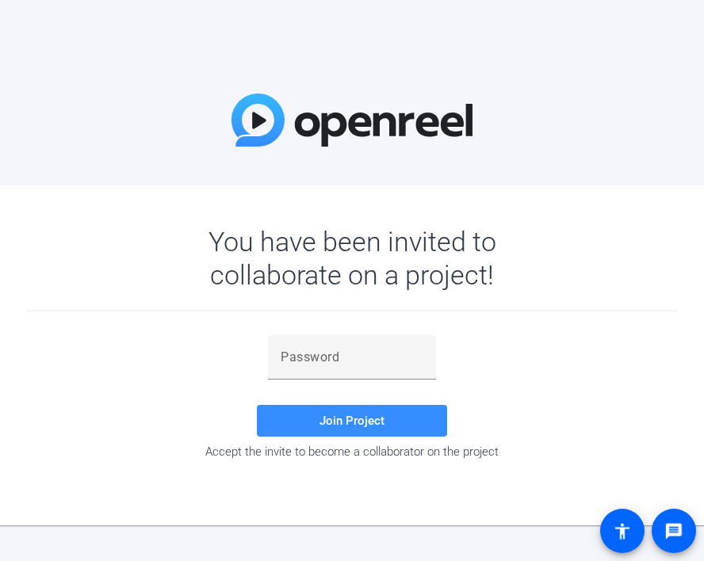 The width and height of the screenshot is (704, 561). What do you see at coordinates (674, 531) in the screenshot?
I see `mat-icon: message` at bounding box center [674, 531].